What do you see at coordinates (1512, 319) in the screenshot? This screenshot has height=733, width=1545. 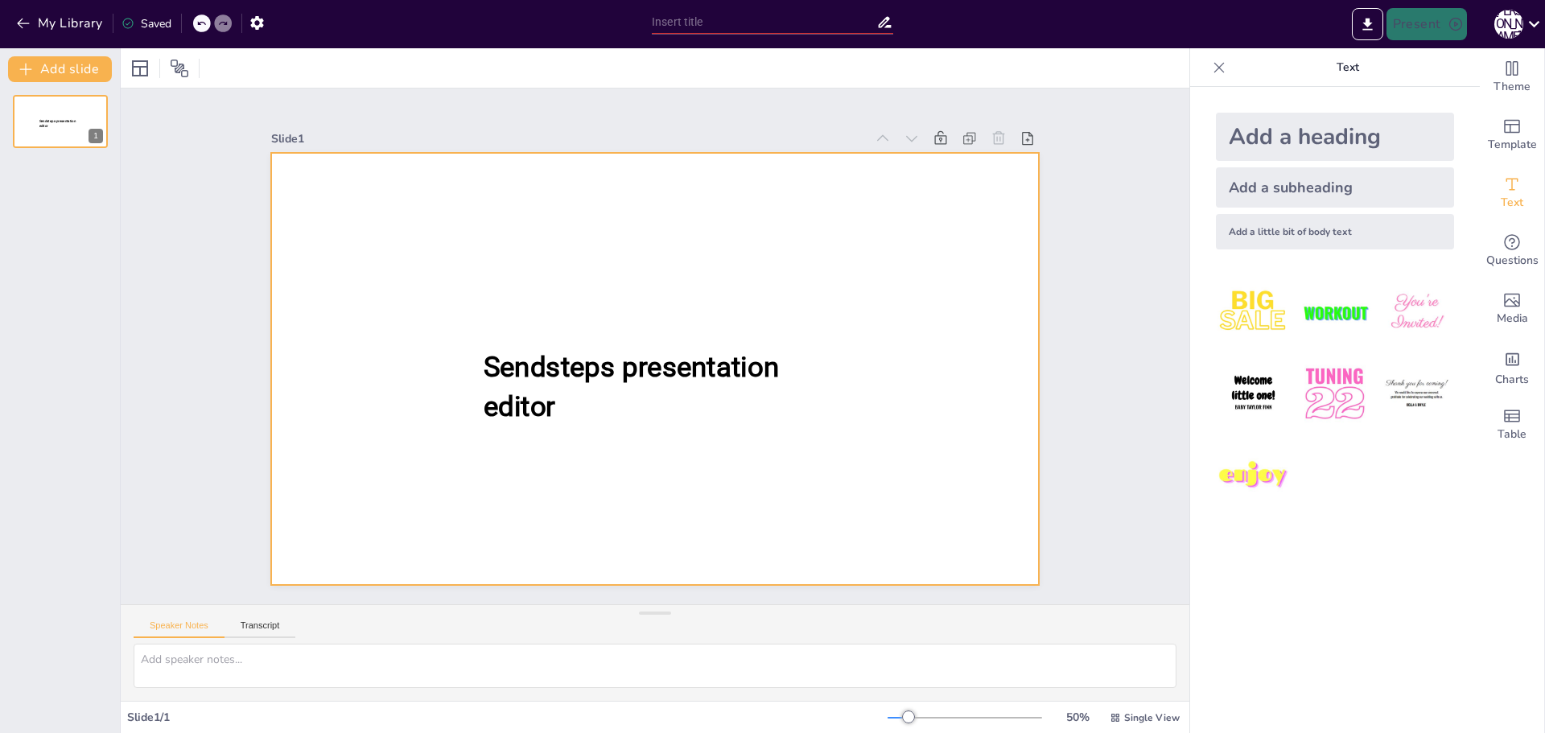 I see `span: Media` at bounding box center [1512, 319].